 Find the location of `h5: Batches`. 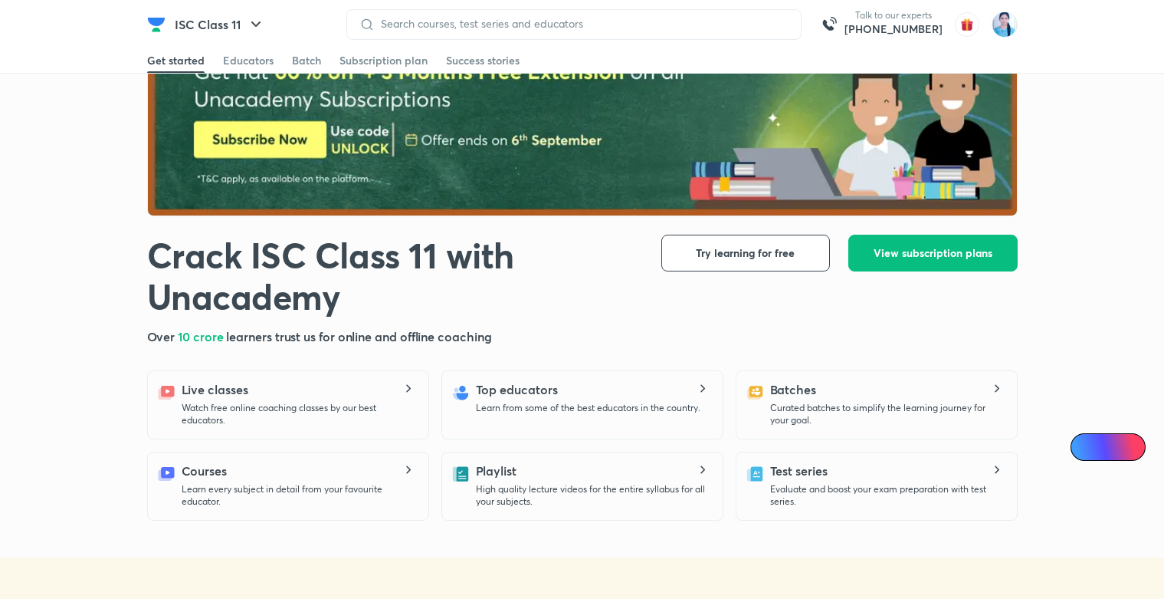

h5: Batches is located at coordinates (793, 389).